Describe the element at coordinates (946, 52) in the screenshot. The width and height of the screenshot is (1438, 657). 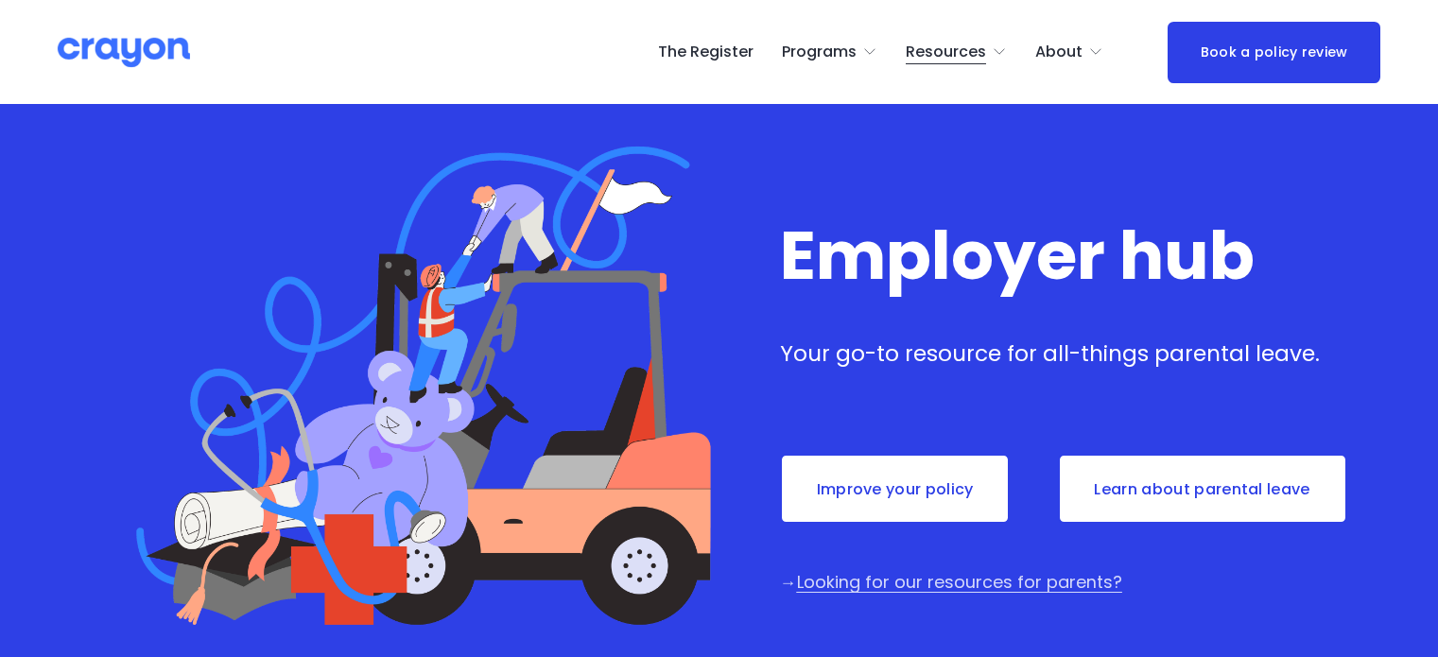
I see `span: Resources` at that location.